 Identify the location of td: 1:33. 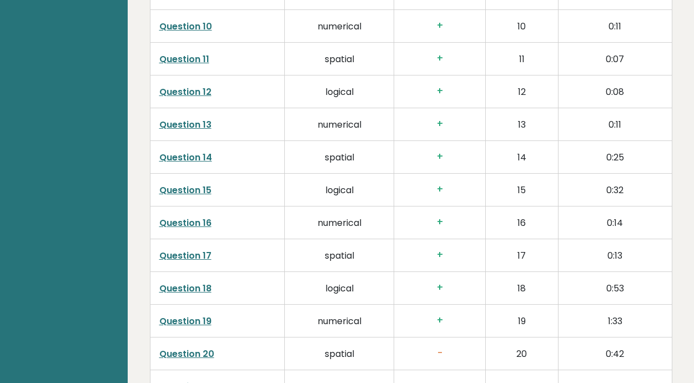
(614, 320).